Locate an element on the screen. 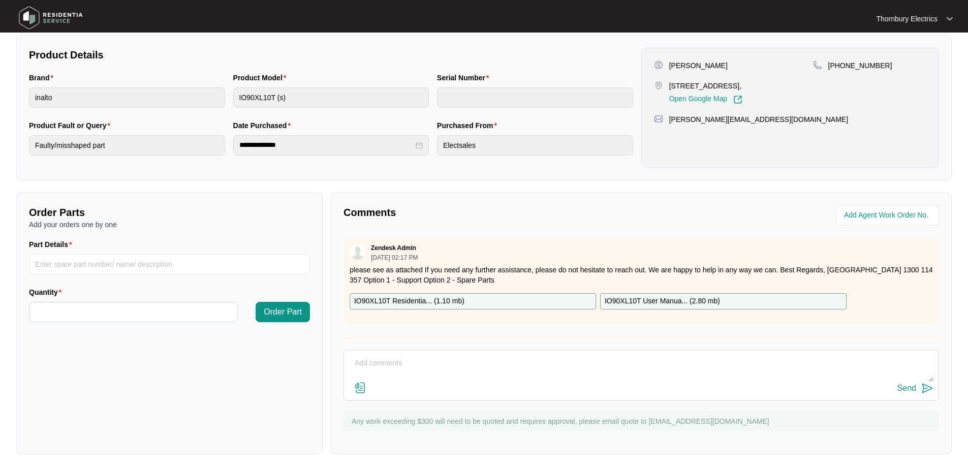  label: Serial Number is located at coordinates (465, 78).